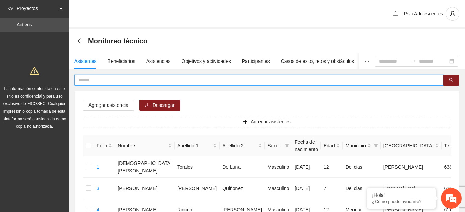  I want to click on textarea: Escriba su mensaje y pulse “Intro”, so click(67, 152).